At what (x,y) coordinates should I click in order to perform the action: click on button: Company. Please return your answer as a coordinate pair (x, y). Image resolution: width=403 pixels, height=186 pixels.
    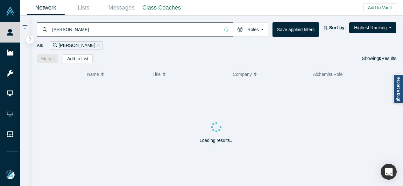
    Looking at the image, I should click on (269, 74).